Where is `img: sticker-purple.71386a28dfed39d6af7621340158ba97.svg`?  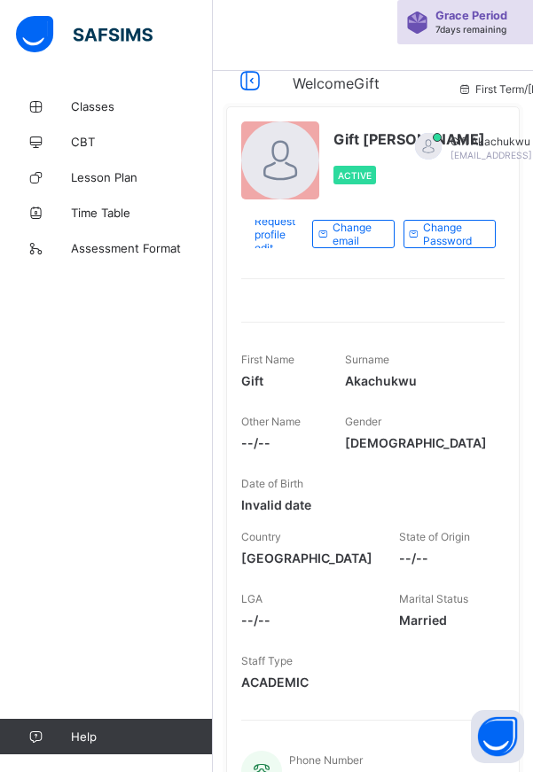
img: sticker-purple.71386a28dfed39d6af7621340158ba97.svg is located at coordinates (417, 22).